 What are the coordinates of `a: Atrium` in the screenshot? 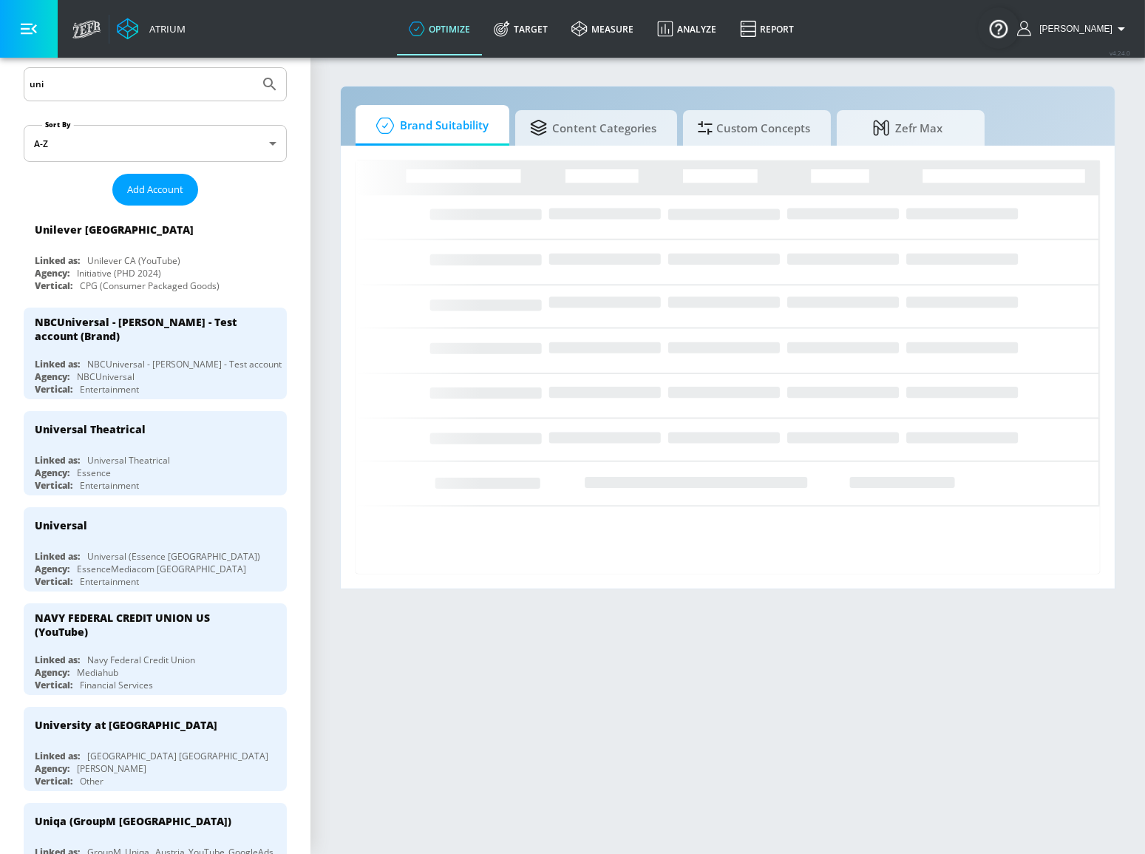 It's located at (151, 29).